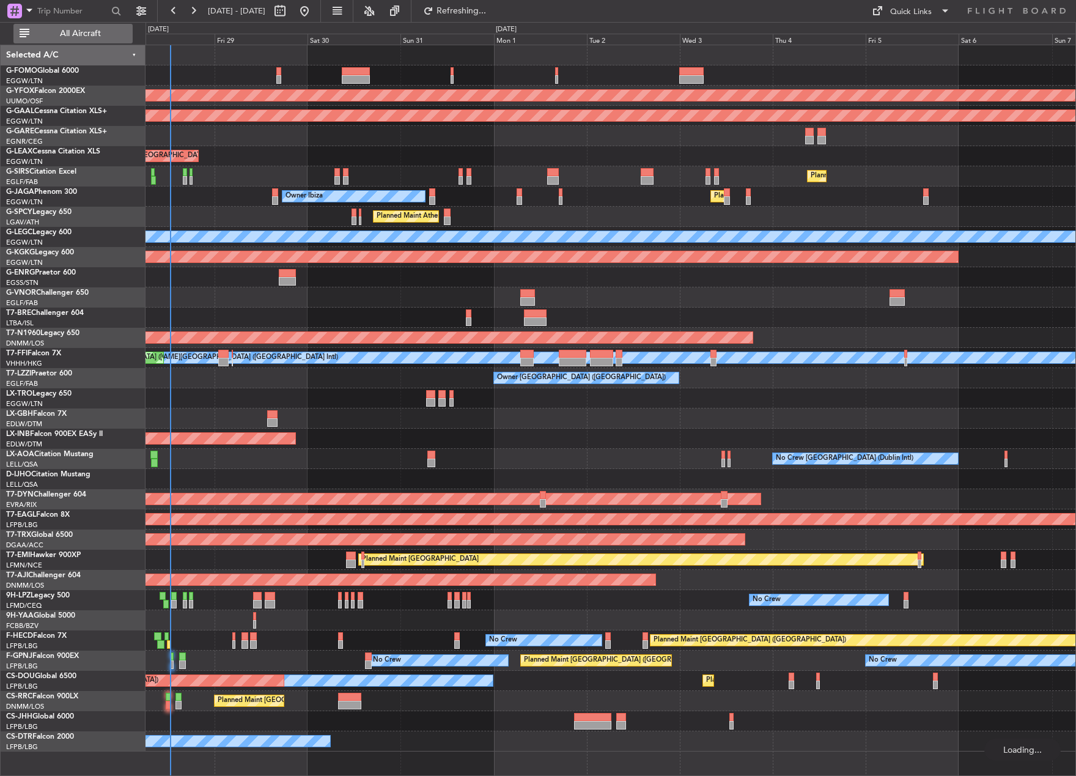 This screenshot has height=776, width=1076. Describe the element at coordinates (18, 555) in the screenshot. I see `span: T7-EMI` at that location.